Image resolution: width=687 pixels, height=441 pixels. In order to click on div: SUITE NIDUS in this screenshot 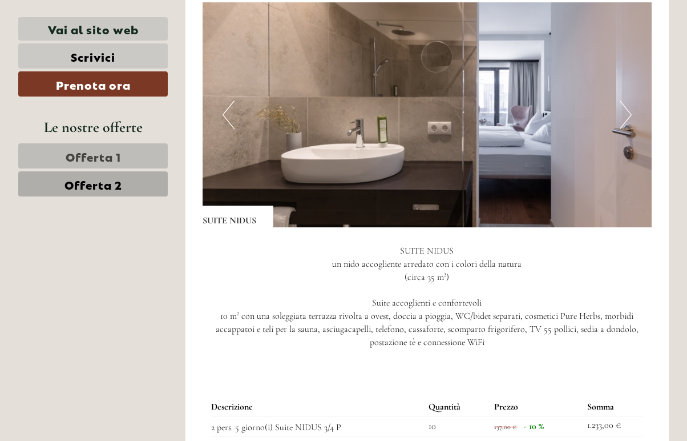, I will do `click(238, 216)`.